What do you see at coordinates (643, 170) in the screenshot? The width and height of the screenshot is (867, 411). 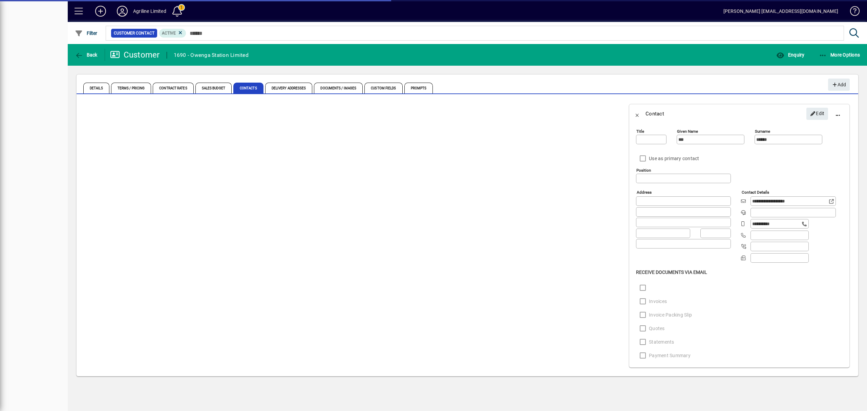 I see `mat-label: Position` at bounding box center [643, 170].